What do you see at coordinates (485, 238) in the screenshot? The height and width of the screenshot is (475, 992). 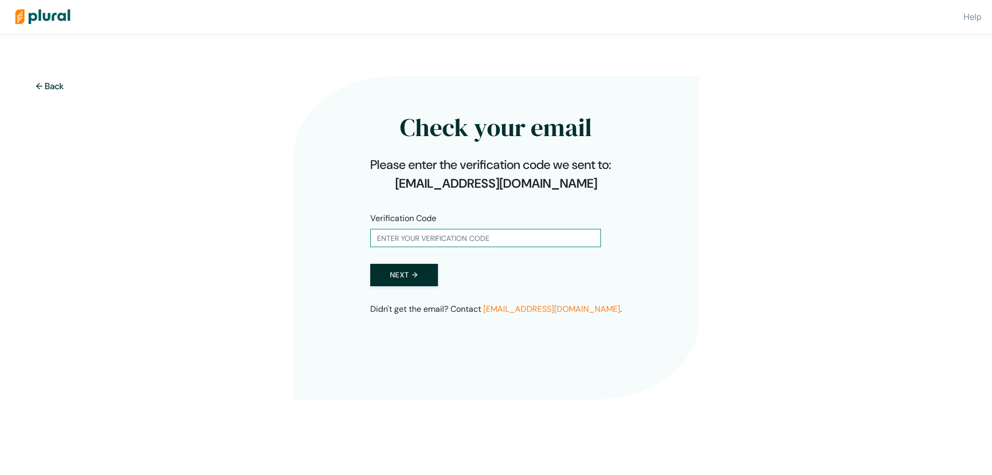 I see `input: Enter your verification code` at bounding box center [485, 238].